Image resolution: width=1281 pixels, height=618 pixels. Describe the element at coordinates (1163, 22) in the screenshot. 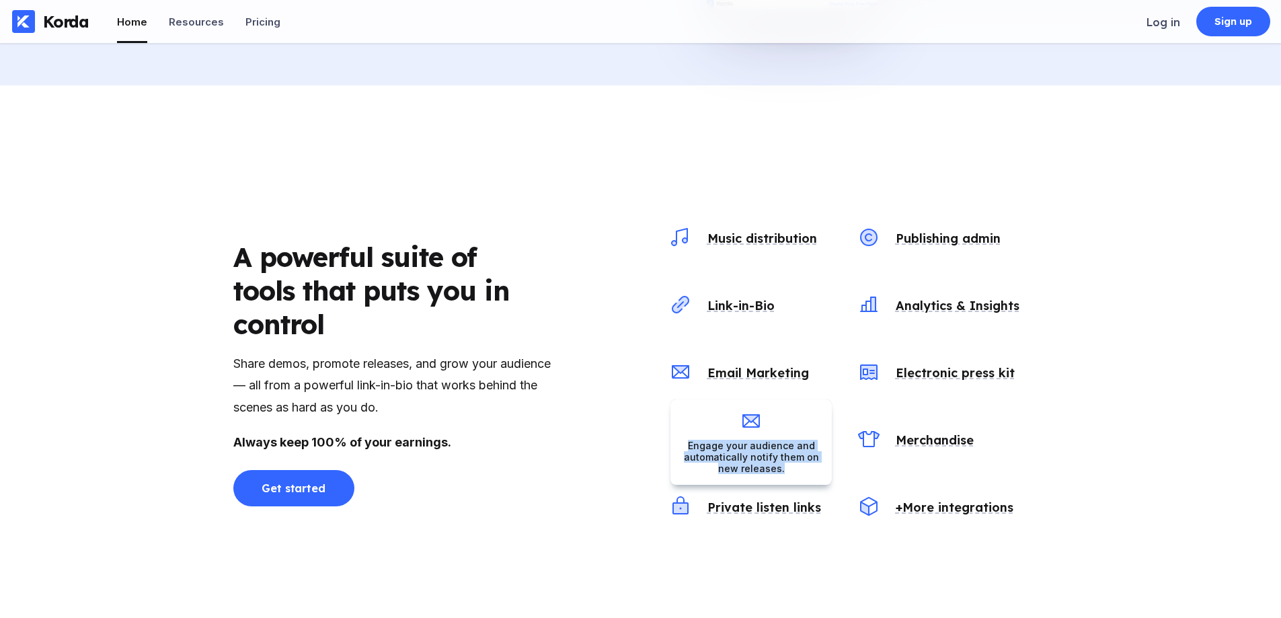

I see `div: Log in` at that location.